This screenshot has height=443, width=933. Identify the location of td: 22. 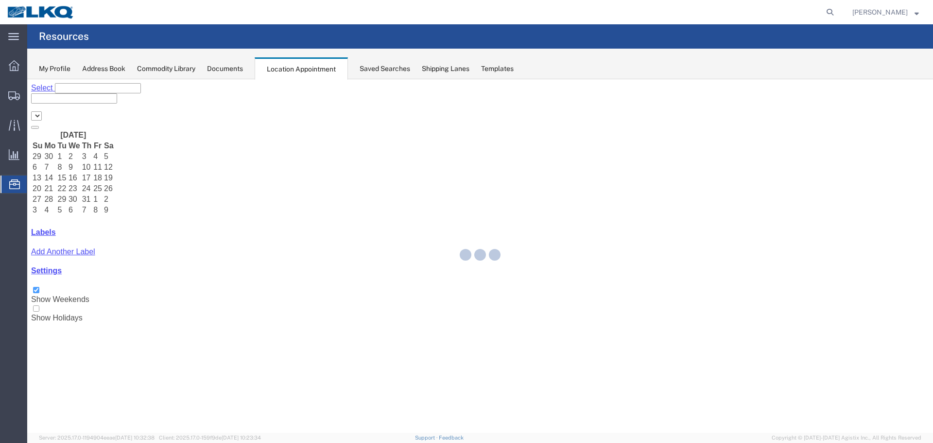
(35, 109).